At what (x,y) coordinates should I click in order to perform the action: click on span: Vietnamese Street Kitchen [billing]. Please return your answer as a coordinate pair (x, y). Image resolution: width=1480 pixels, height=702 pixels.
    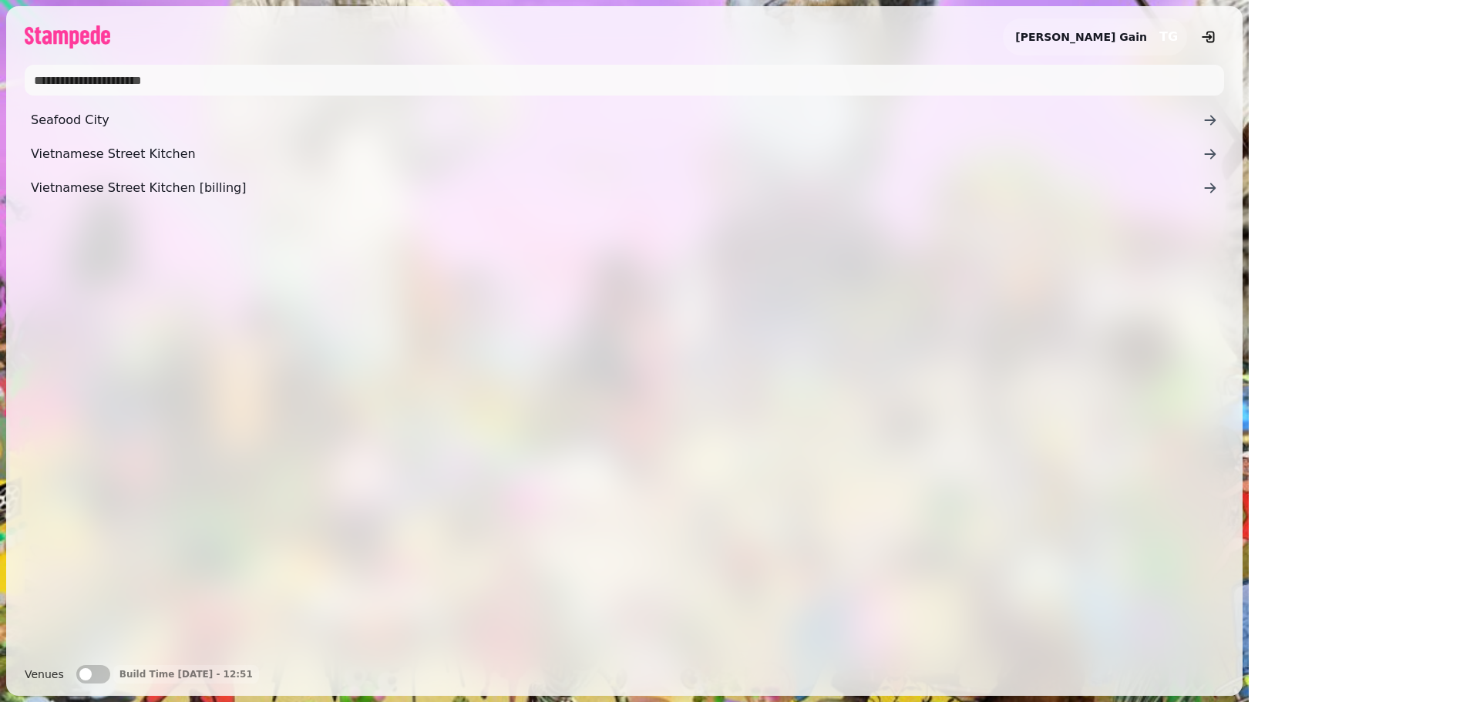
    Looking at the image, I should click on (617, 188).